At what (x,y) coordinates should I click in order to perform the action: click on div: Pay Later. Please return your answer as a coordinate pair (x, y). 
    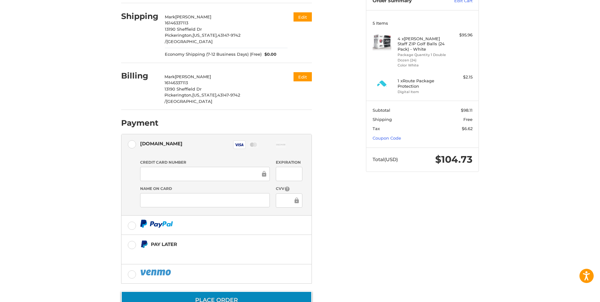
    Looking at the image, I should click on (211, 244).